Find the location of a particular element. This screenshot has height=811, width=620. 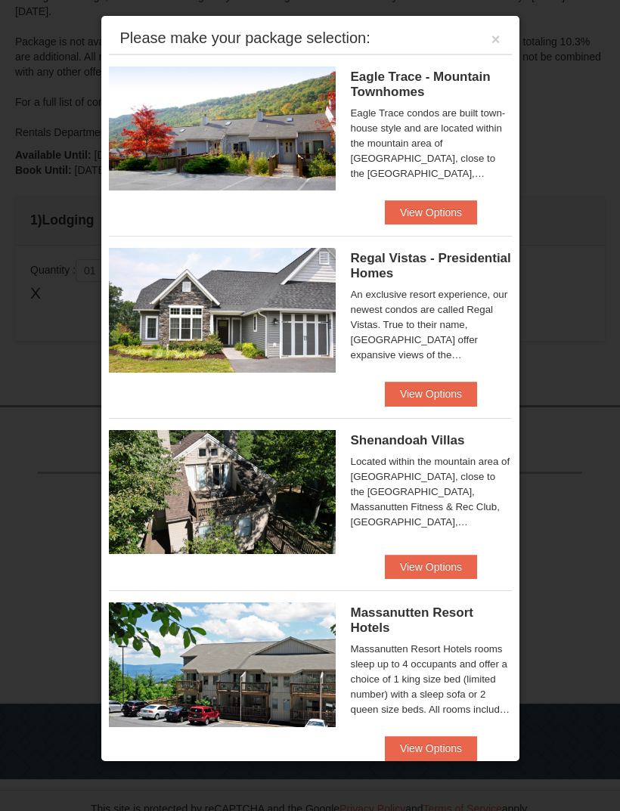

img: 19219026-1-e3b4ac8e.jpg is located at coordinates (222, 665).